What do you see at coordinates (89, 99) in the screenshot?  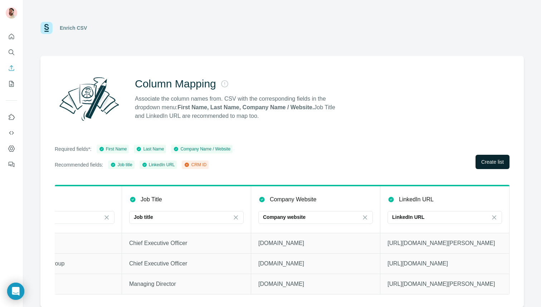 I see `img: Surfe Illustration - Column Mapping` at bounding box center [89, 99].